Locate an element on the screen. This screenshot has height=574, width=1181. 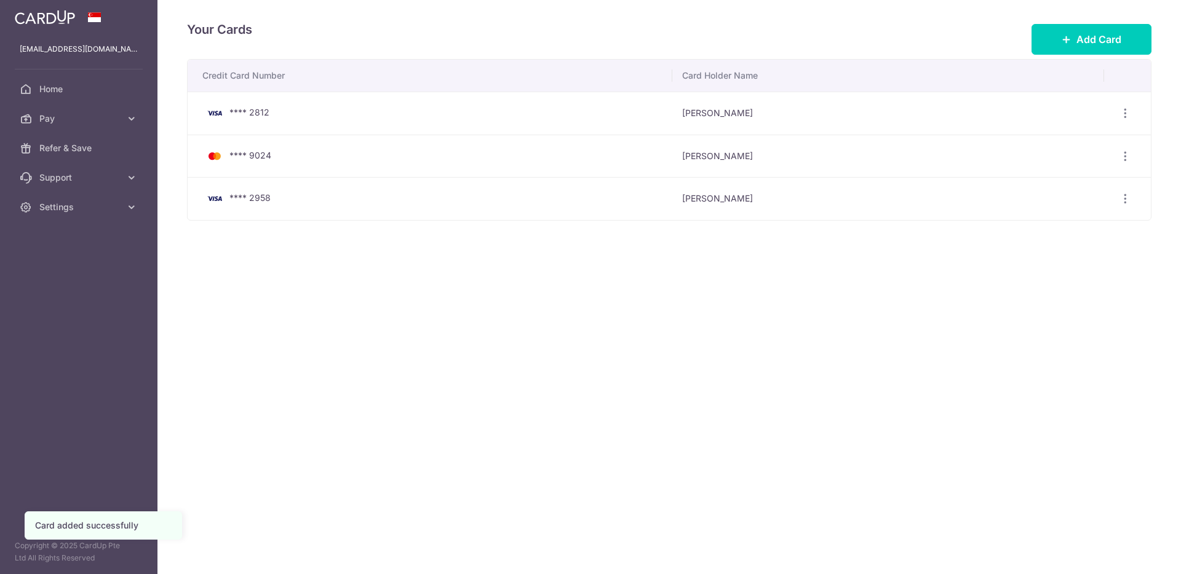
span: Home is located at coordinates (80, 89).